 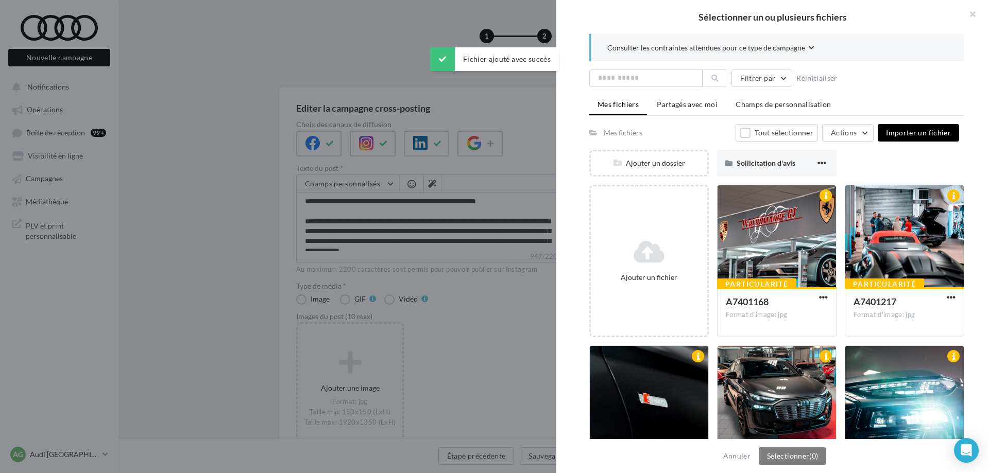 I want to click on button: Importer un fichier, so click(x=918, y=133).